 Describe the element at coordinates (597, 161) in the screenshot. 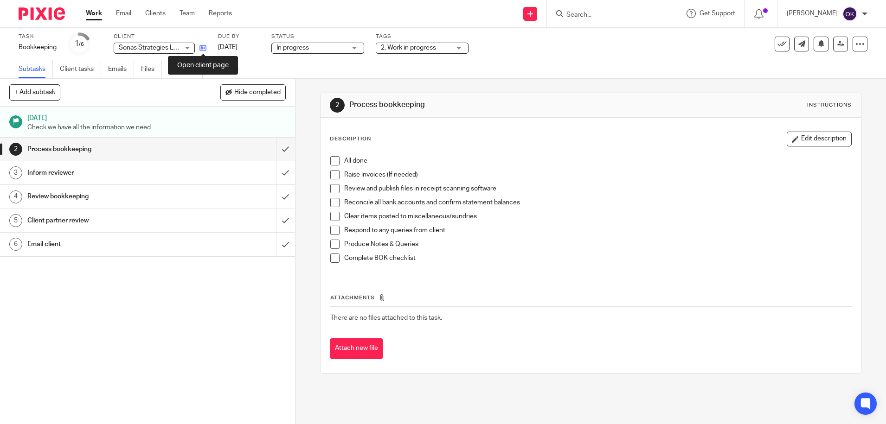

I see `p: All done` at that location.